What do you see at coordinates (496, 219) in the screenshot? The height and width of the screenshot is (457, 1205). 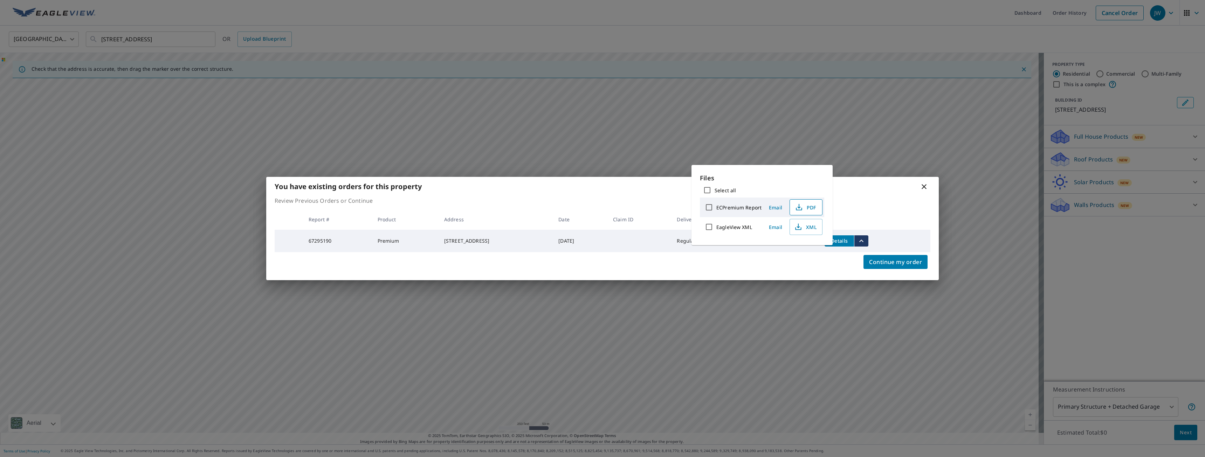 I see `th: Address` at bounding box center [496, 219].